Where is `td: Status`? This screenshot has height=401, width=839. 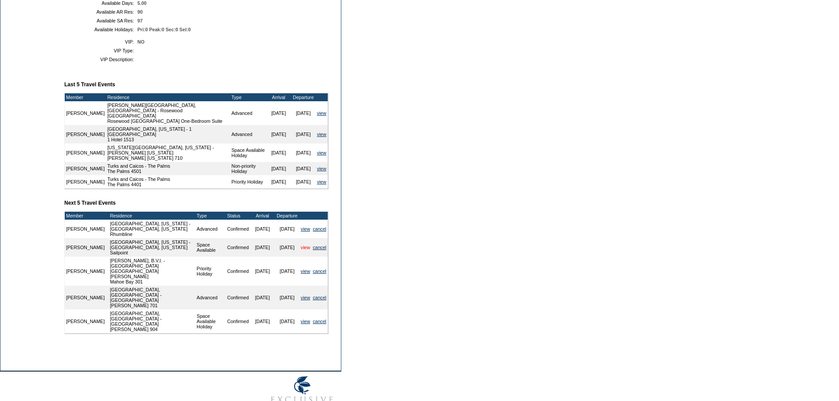
td: Status is located at coordinates (238, 216).